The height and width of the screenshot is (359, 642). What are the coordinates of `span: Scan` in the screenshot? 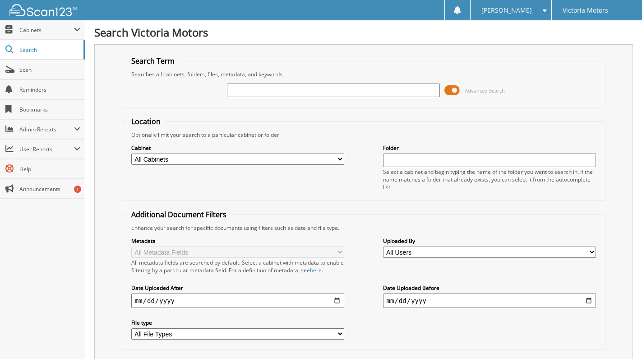 It's located at (50, 70).